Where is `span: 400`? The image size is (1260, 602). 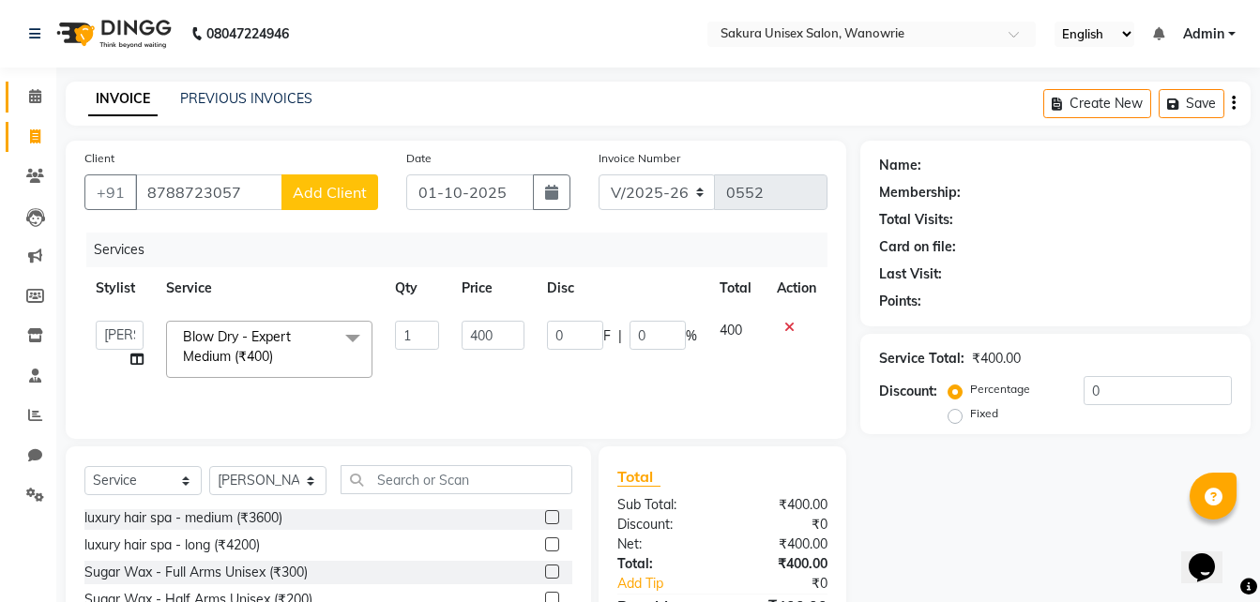 span: 400 is located at coordinates (731, 330).